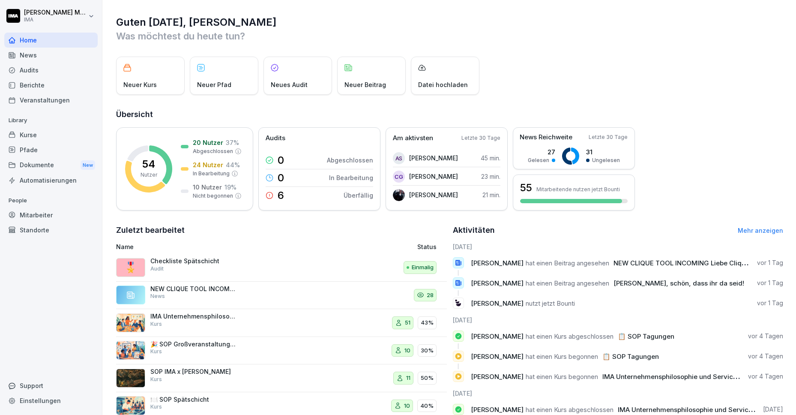 Image resolution: width=796 pixels, height=415 pixels. I want to click on p: IMA Unternehmensphilosophie und Servicekultur, so click(193, 316).